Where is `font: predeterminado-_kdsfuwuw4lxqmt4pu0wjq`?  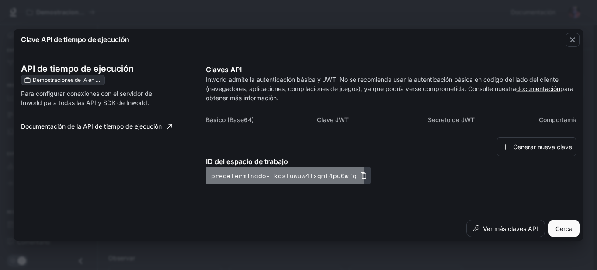 font: predeterminado-_kdsfuwuw4lxqmt4pu0wjq is located at coordinates (284, 175).